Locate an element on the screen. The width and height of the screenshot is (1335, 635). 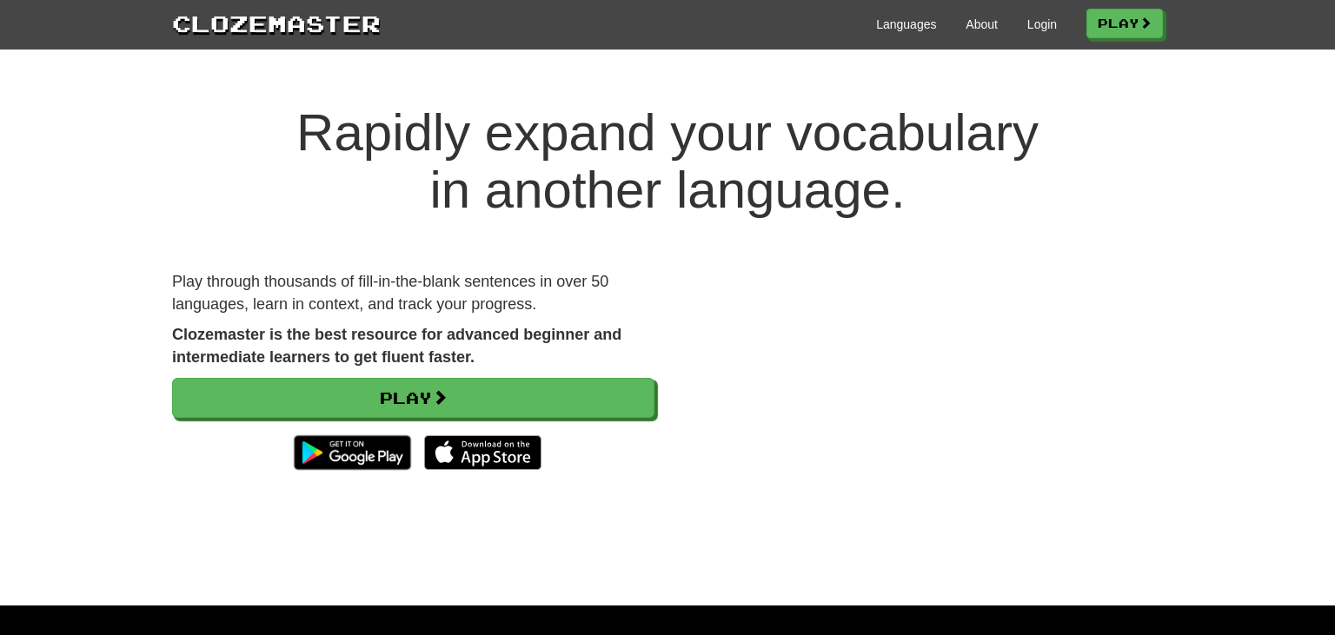
a: About is located at coordinates (981, 24).